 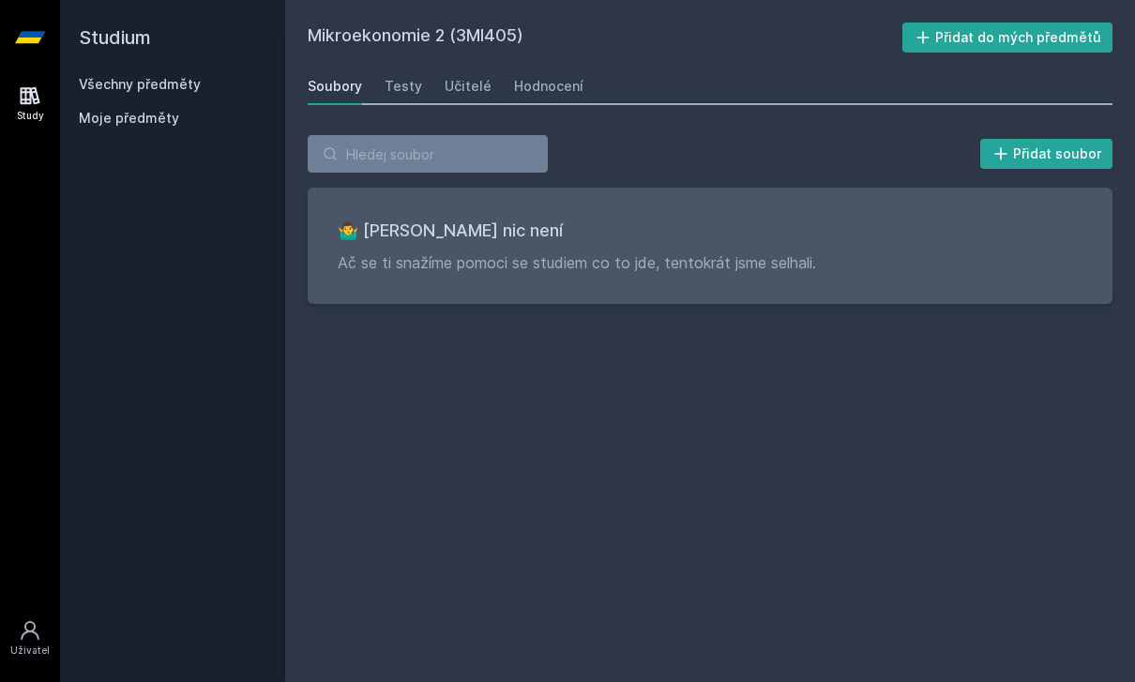 I want to click on input: Hledej soubor, so click(x=428, y=154).